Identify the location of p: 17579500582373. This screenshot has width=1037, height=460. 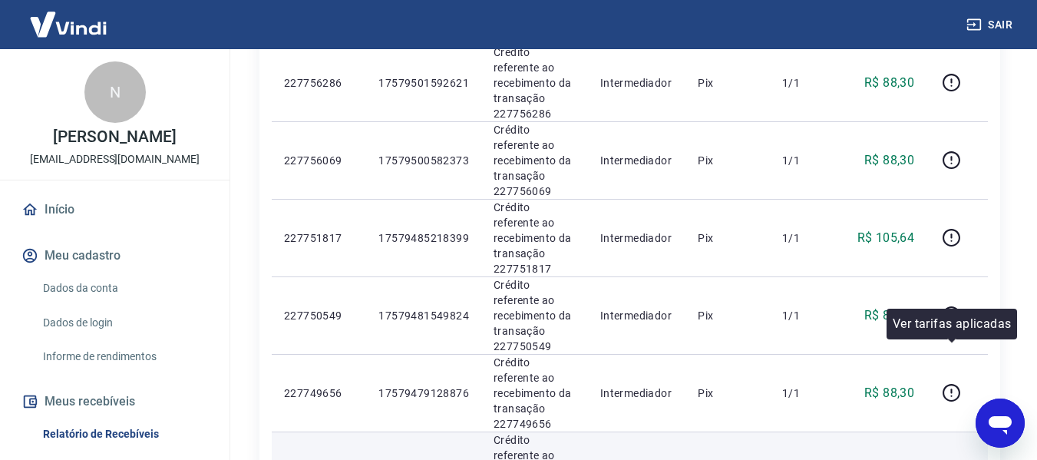
(424, 160).